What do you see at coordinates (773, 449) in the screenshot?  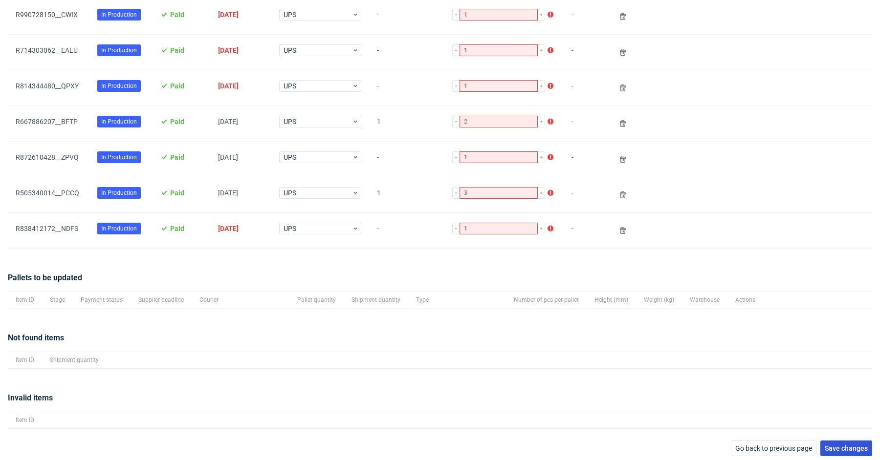 I see `span: Go back to previous page` at bounding box center [773, 449].